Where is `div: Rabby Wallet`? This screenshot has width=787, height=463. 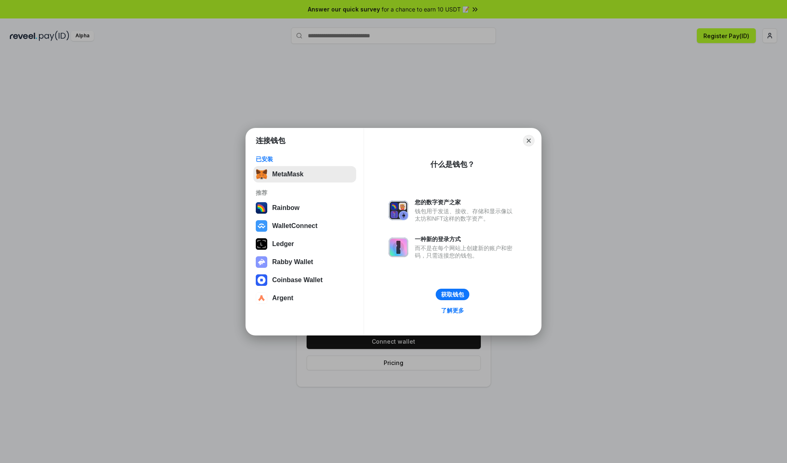 div: Rabby Wallet is located at coordinates (293, 262).